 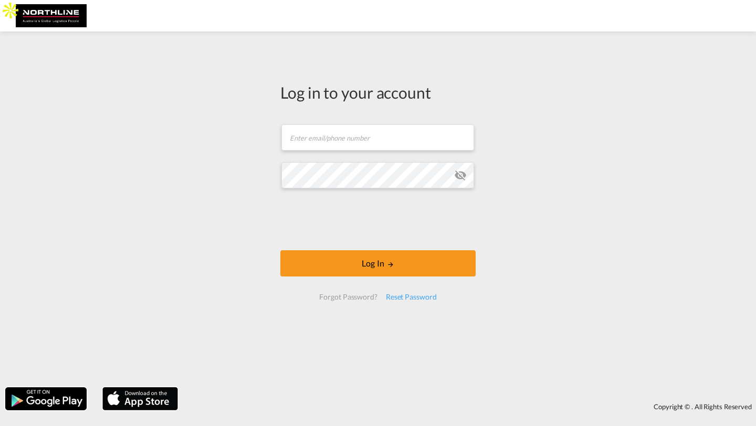 I want to click on button: LOGIN, so click(x=378, y=263).